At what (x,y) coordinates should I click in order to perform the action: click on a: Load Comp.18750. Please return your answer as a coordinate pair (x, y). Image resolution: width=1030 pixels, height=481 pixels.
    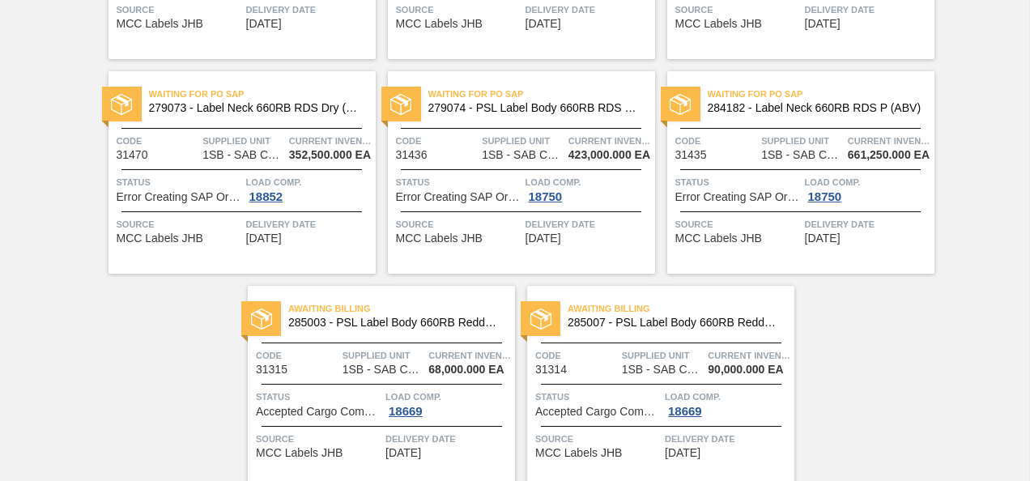
    Looking at the image, I should click on (868, 189).